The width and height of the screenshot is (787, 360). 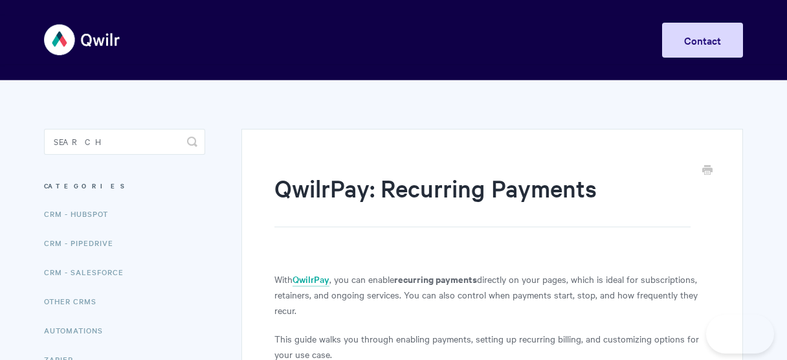 I want to click on a: CRM - Salesforce, so click(x=89, y=272).